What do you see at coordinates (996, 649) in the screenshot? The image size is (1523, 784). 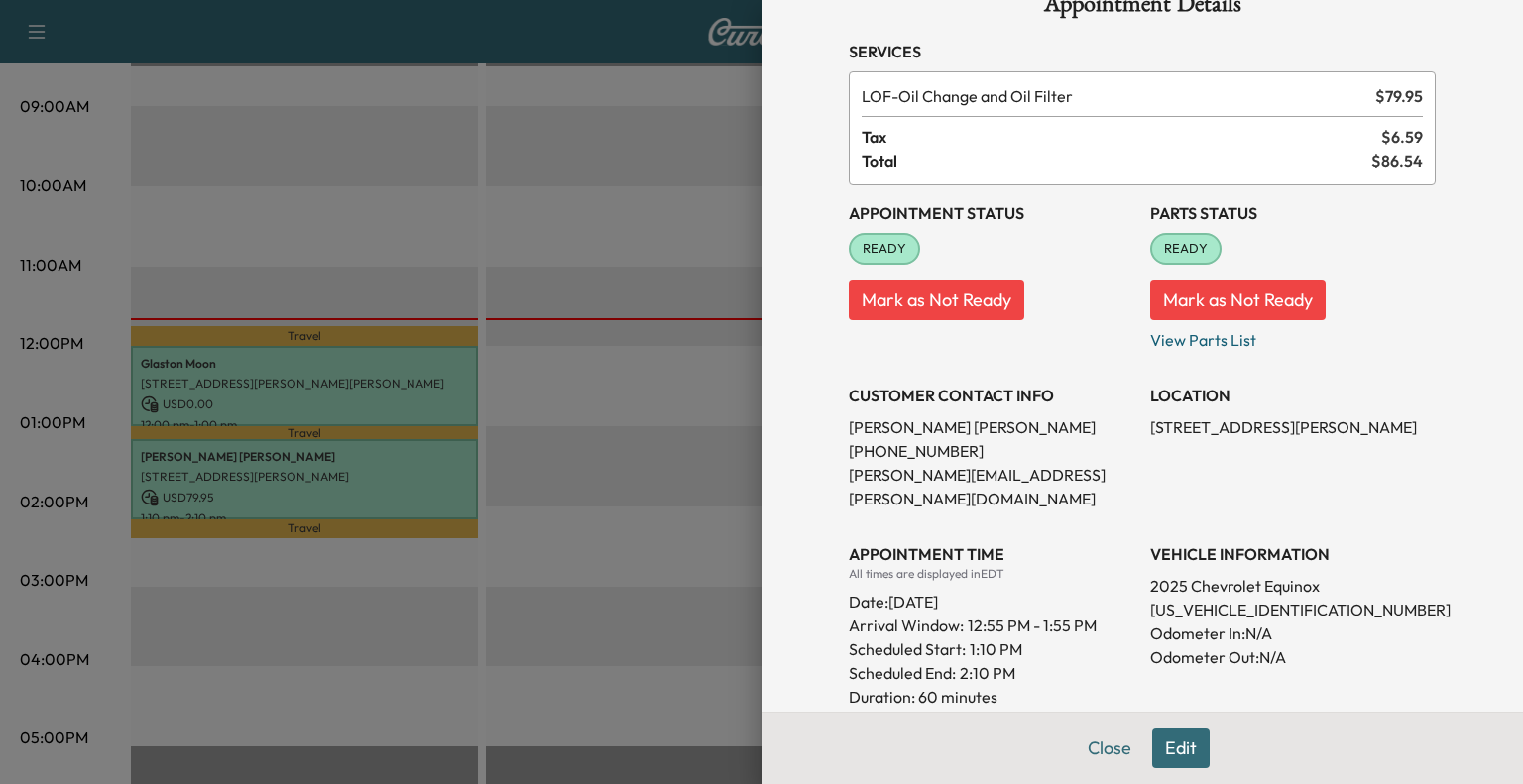 I see `p: 1:10 PM` at bounding box center [996, 649].